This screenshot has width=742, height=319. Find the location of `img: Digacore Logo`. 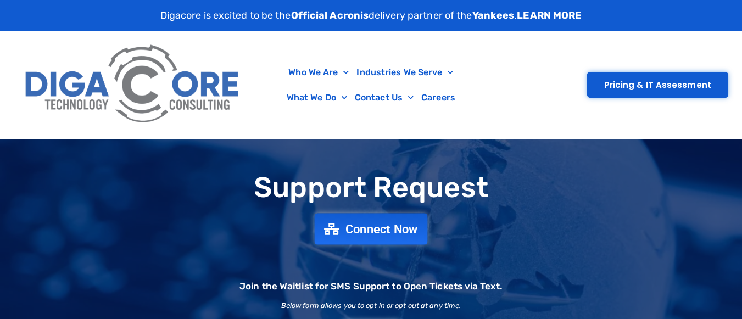

img: Digacore Logo is located at coordinates (133, 85).